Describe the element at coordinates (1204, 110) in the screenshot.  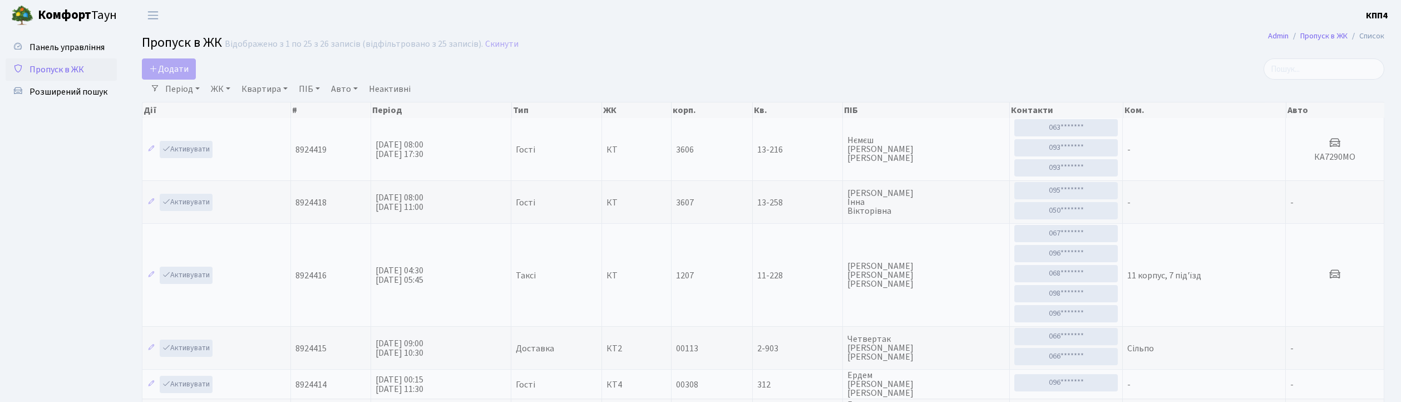
I see `th: Ком.` at that location.